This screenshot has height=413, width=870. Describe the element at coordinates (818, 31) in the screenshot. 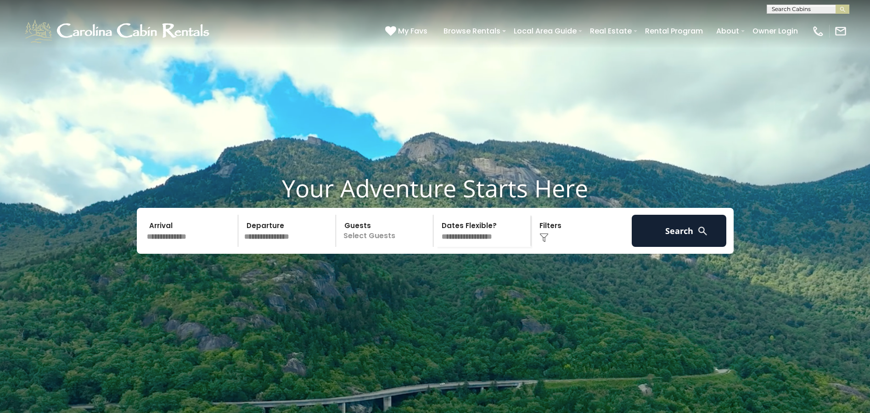

I see `img: phone-regular-white.png` at that location.